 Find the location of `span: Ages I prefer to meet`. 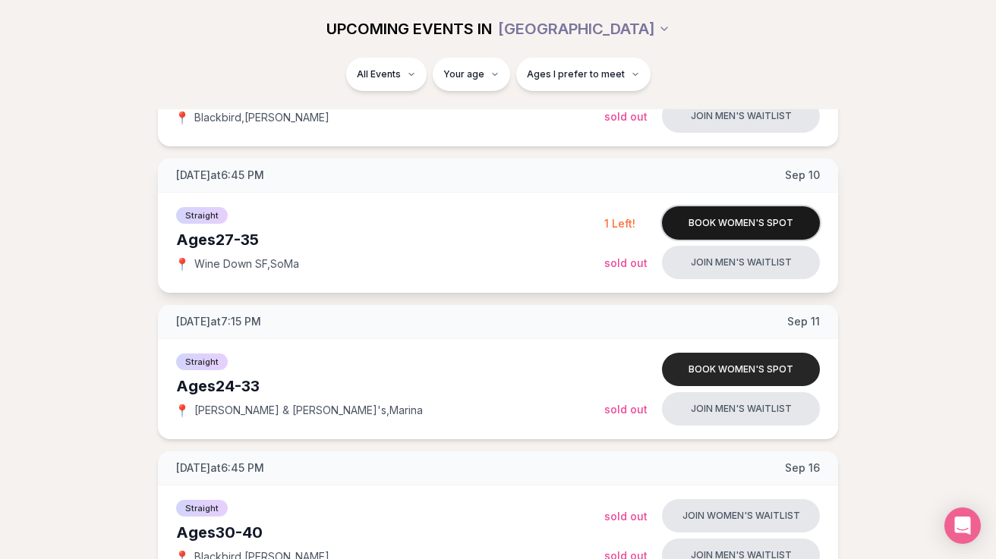

span: Ages I prefer to meet is located at coordinates (575, 74).